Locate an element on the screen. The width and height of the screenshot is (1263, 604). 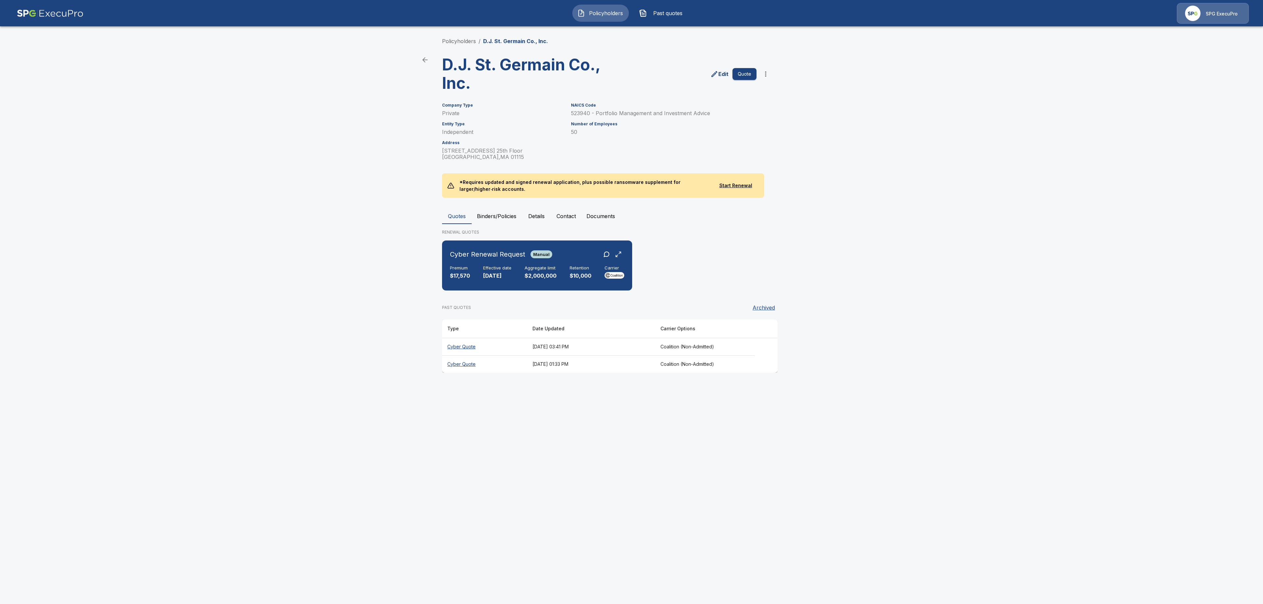
p: $17,570 is located at coordinates (460, 276).